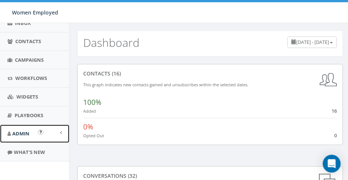 This screenshot has width=348, height=180. What do you see at coordinates (132, 176) in the screenshot?
I see `span: (32)` at bounding box center [132, 176].